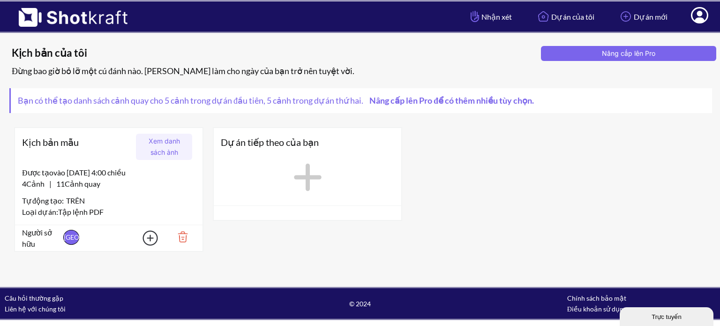  What do you see at coordinates (34, 298) in the screenshot?
I see `a: Câu hỏi thường gặp` at bounding box center [34, 298].